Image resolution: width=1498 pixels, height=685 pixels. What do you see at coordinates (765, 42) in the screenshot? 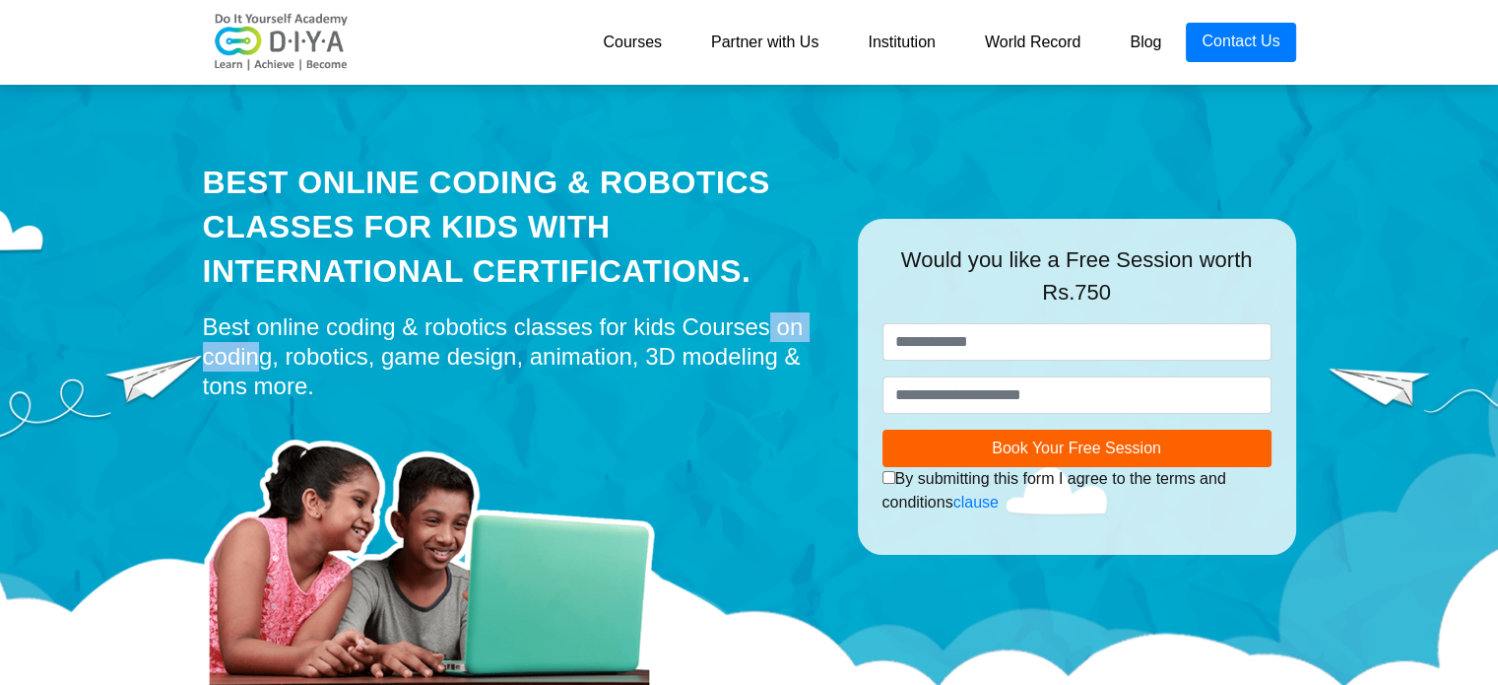
I see `a: Partner with Us` at bounding box center [765, 42].